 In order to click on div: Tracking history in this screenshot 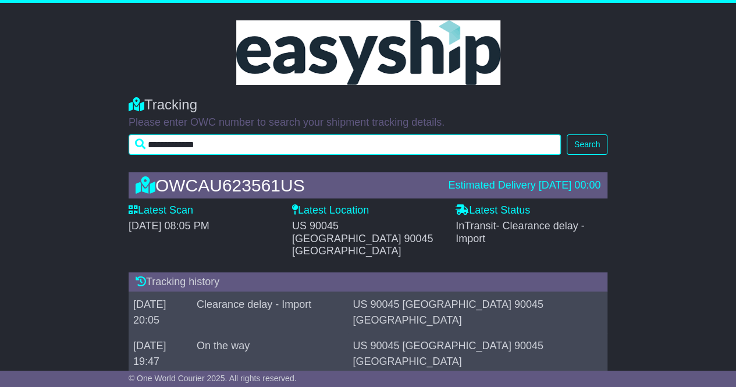, I will do `click(367, 282)`.